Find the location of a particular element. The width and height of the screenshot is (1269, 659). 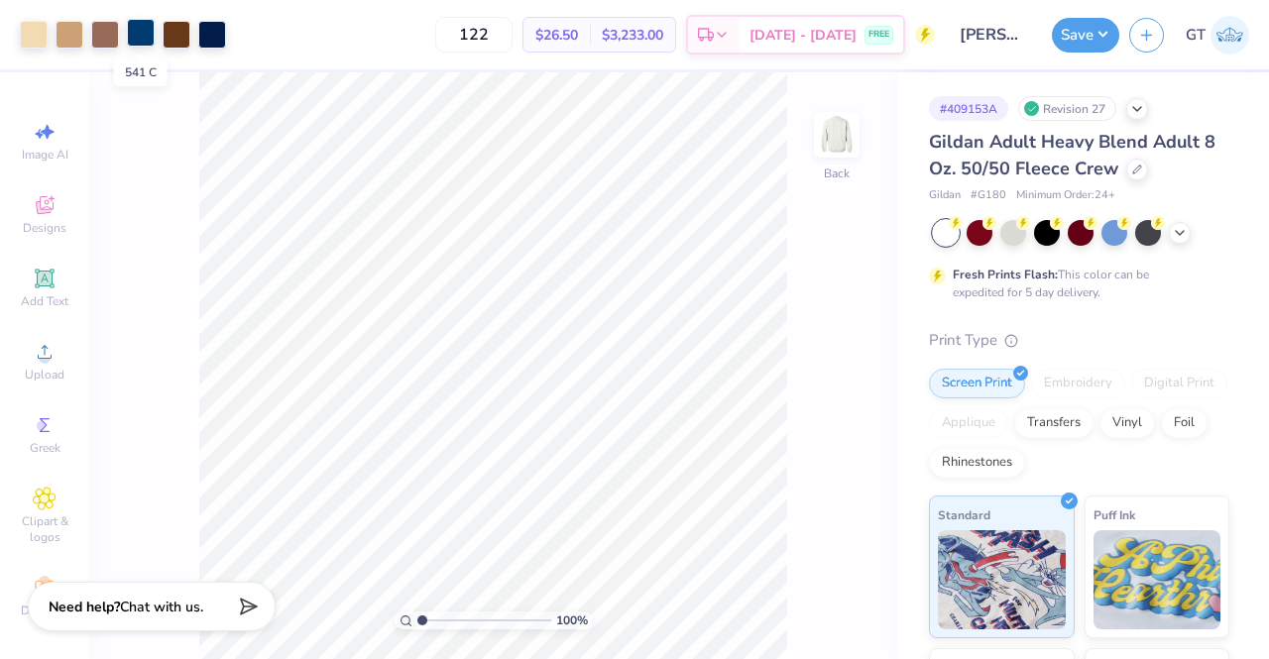

span: Add Text is located at coordinates (45, 301).